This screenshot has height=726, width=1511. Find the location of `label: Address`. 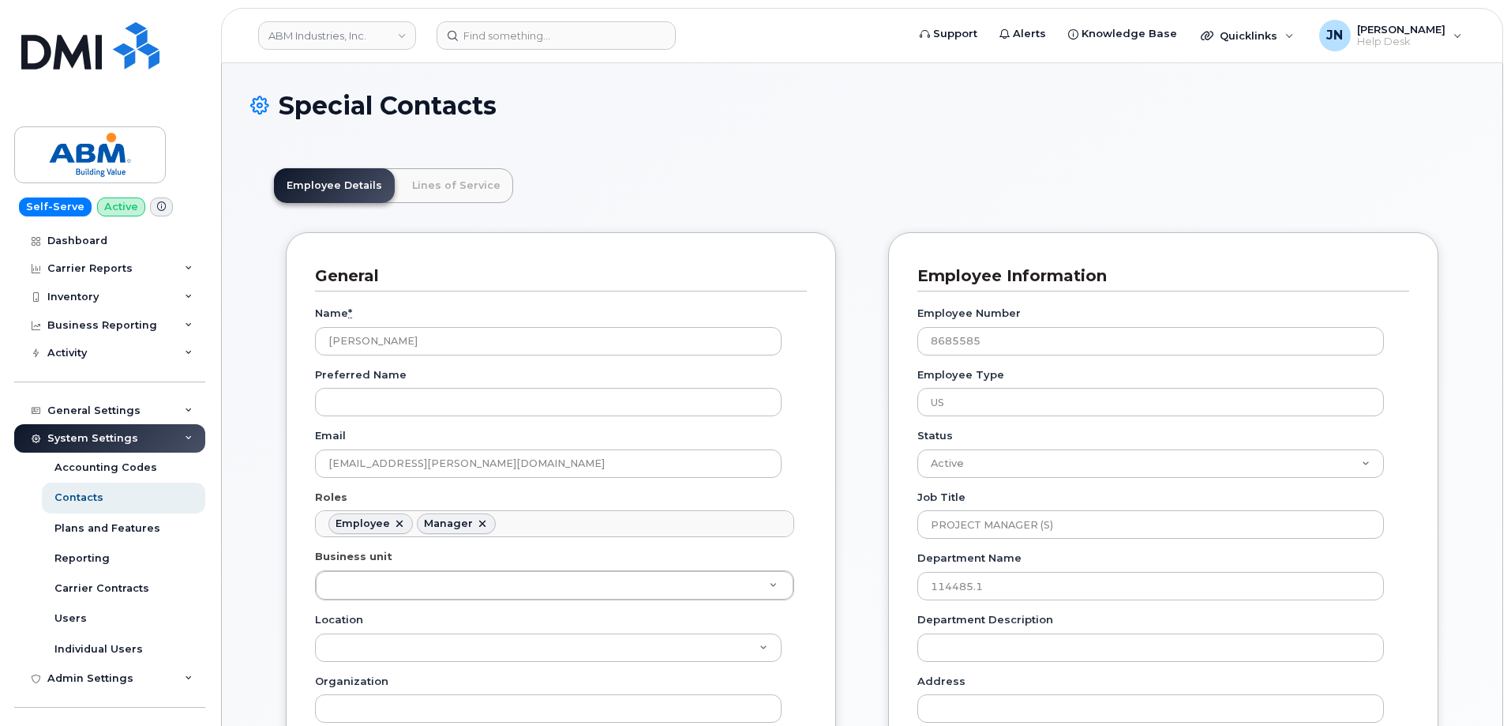

label: Address is located at coordinates (941, 681).